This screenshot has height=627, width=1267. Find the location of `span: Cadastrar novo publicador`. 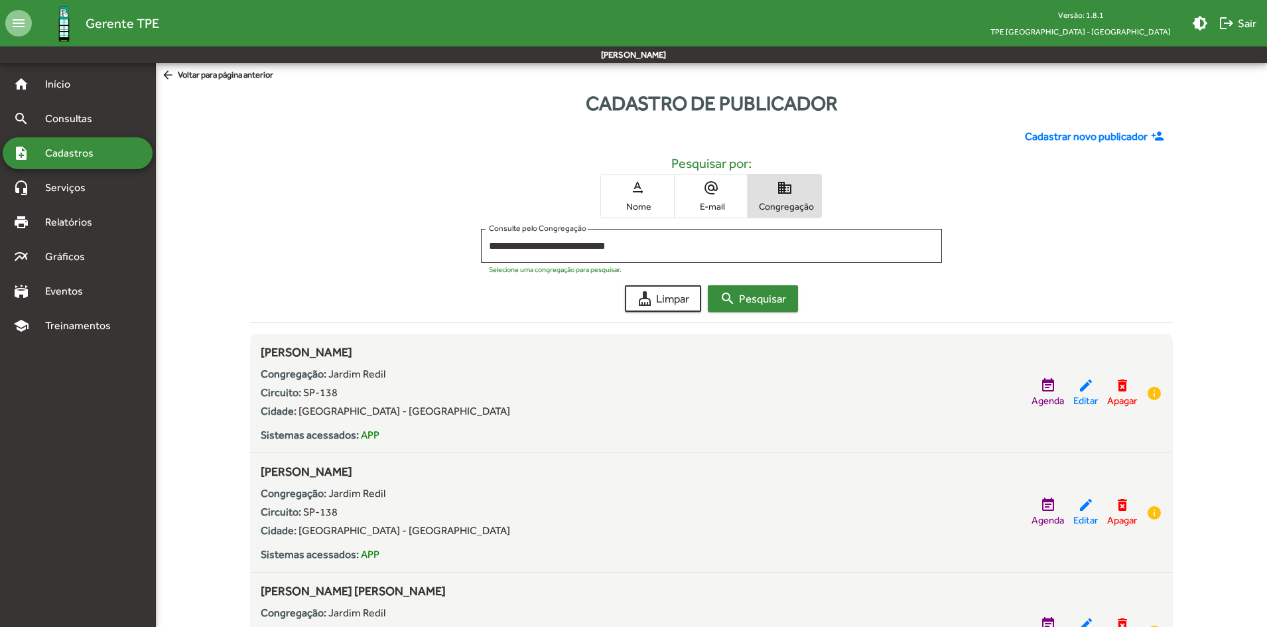

span: Cadastrar novo publicador is located at coordinates (1086, 137).